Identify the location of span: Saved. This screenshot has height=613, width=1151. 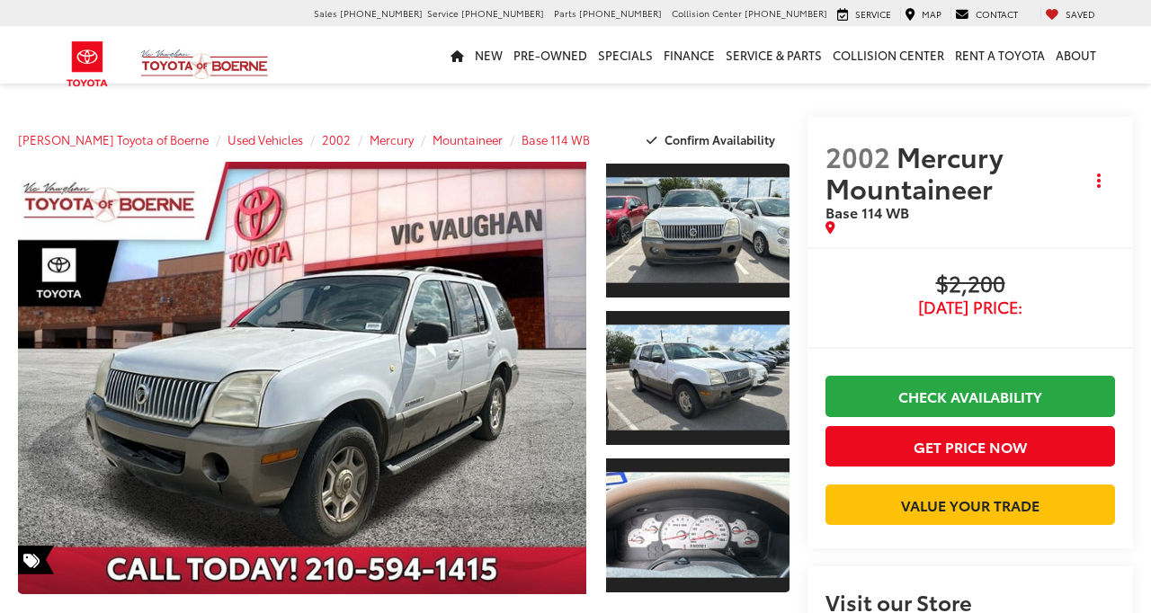
(1080, 13).